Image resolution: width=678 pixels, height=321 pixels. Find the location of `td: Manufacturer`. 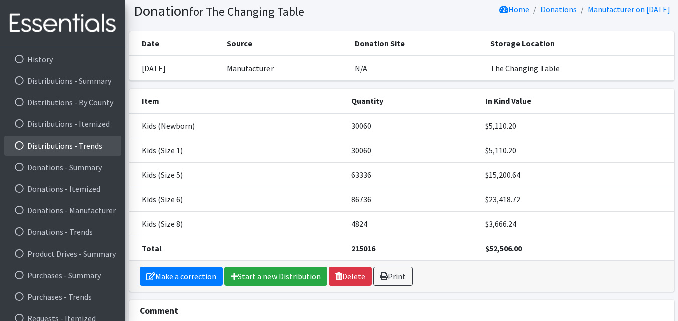

td: Manufacturer is located at coordinates (284, 68).